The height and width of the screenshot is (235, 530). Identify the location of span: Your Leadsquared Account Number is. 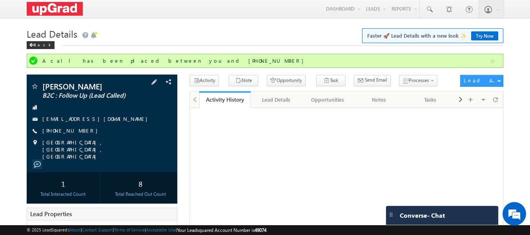
(222, 230).